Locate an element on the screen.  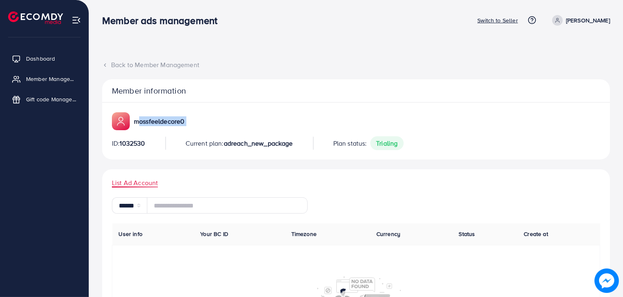
span: trialing is located at coordinates (387, 143).